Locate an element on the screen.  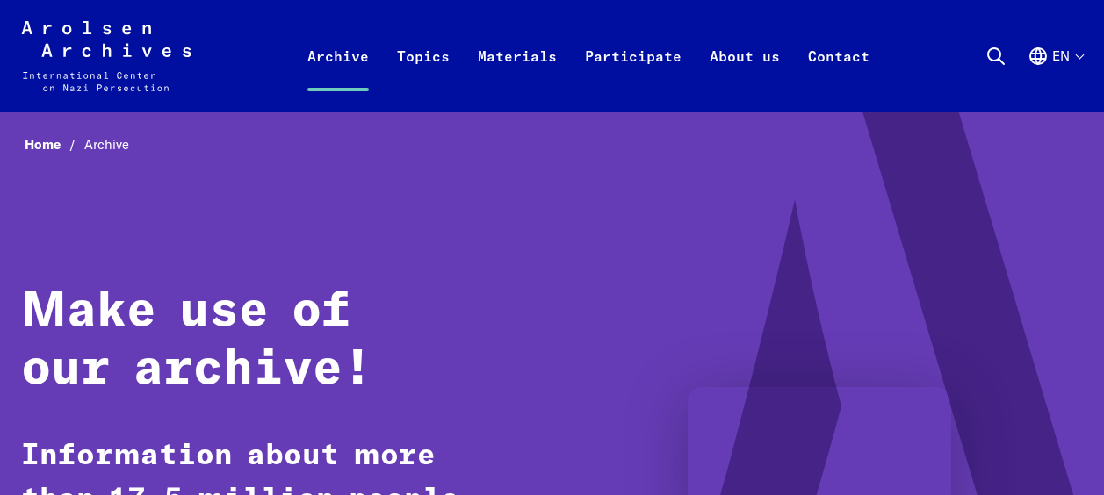
a: Materials is located at coordinates (517, 77).